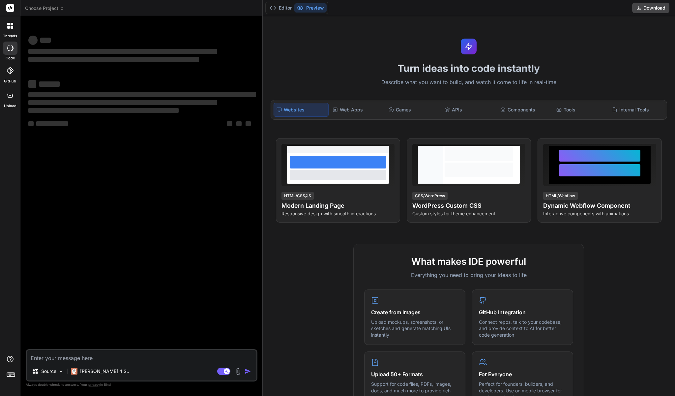  Describe the element at coordinates (560, 196) in the screenshot. I see `div: HTML/Webflow` at that location.